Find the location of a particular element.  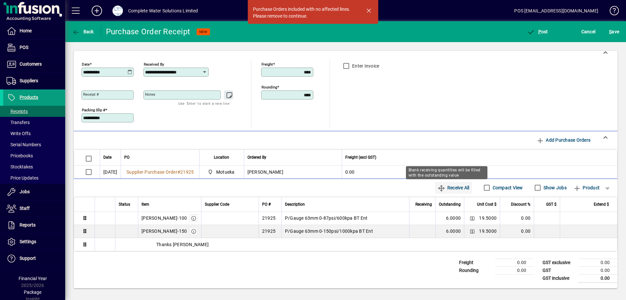

a: Jobs is located at coordinates (34, 192).